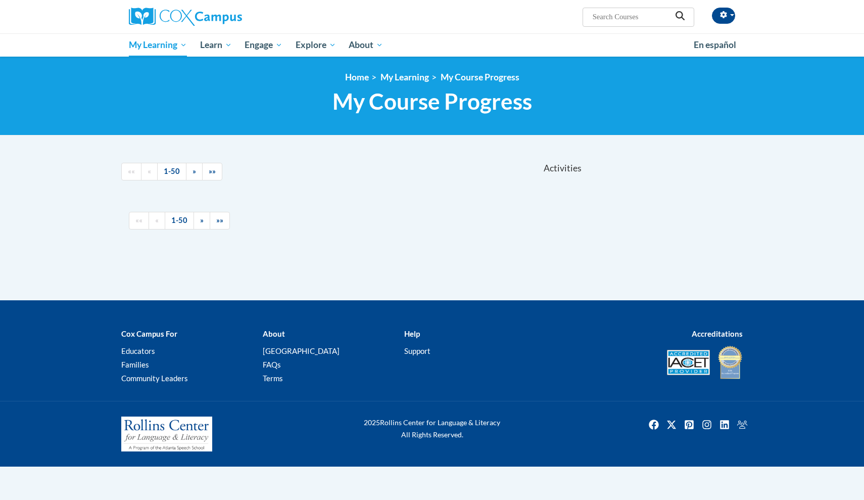  I want to click on div: Main menu, so click(432, 45).